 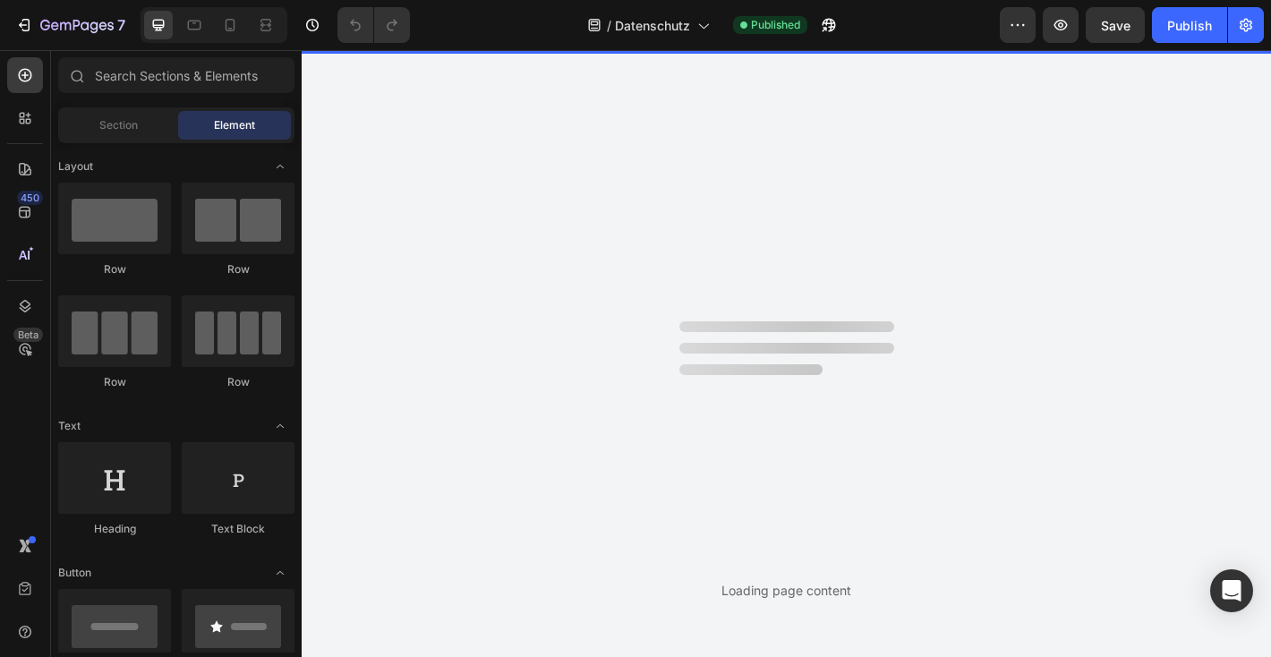 I want to click on div: Publish, so click(x=1189, y=25).